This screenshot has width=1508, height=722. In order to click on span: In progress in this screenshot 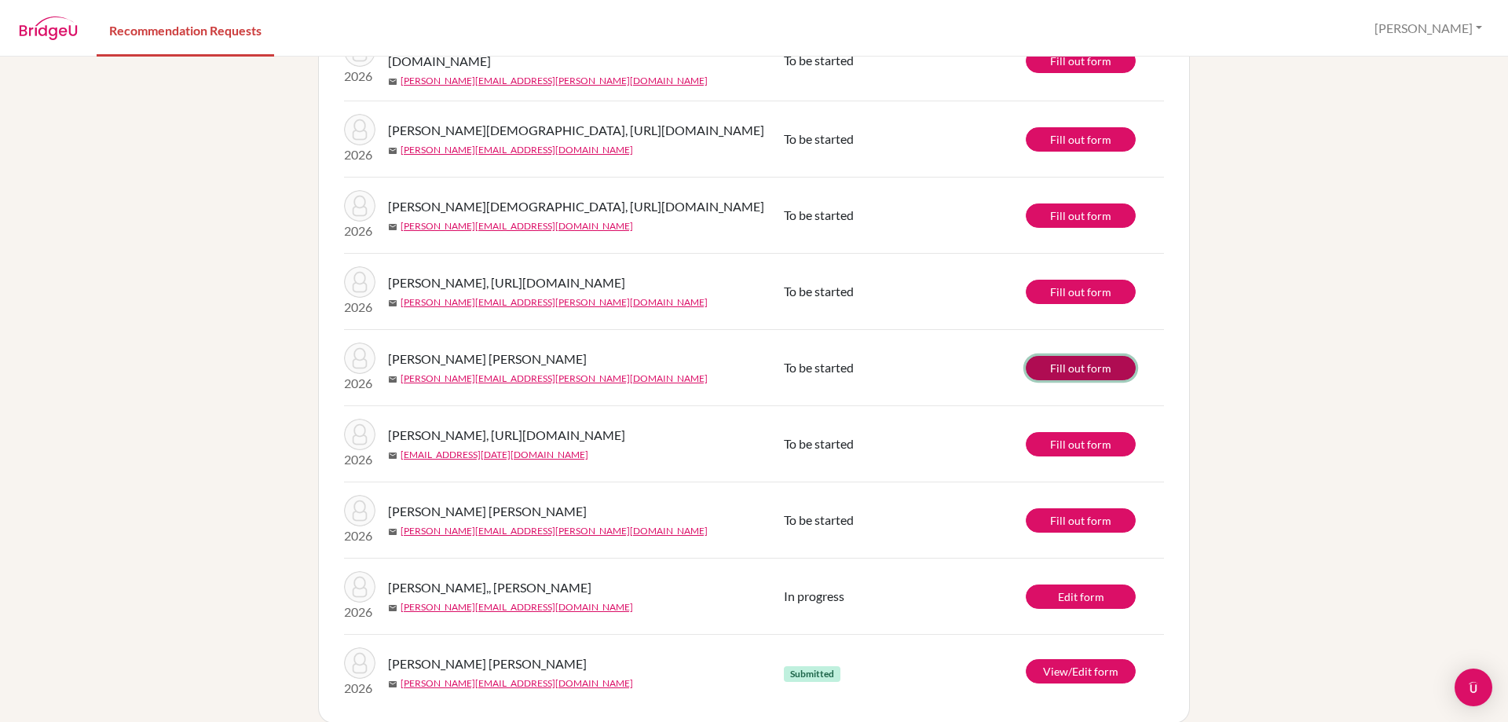, I will do `click(813, 595)`.